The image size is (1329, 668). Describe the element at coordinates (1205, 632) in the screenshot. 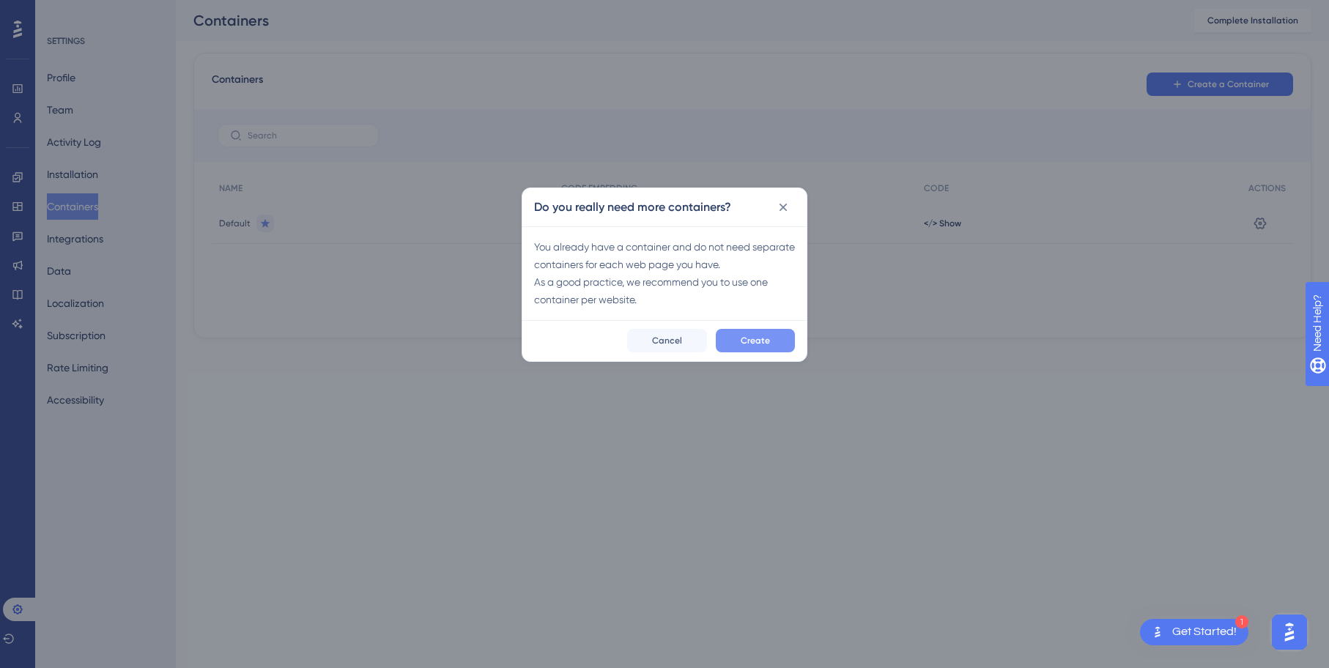

I see `div: Get Started!` at that location.